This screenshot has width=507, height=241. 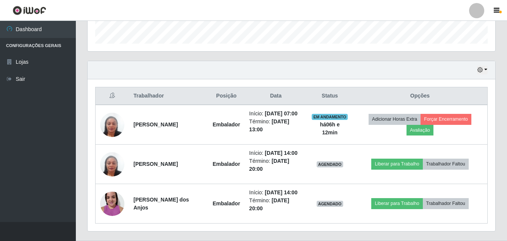 What do you see at coordinates (329, 117) in the screenshot?
I see `span: EM ANDAMENTO` at bounding box center [329, 117].